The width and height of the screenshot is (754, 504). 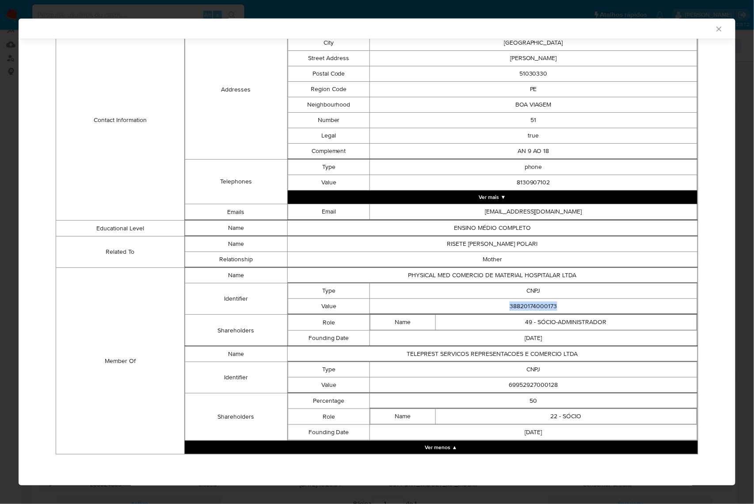 What do you see at coordinates (441, 447) in the screenshot?
I see `button: Collapse array` at bounding box center [441, 447].